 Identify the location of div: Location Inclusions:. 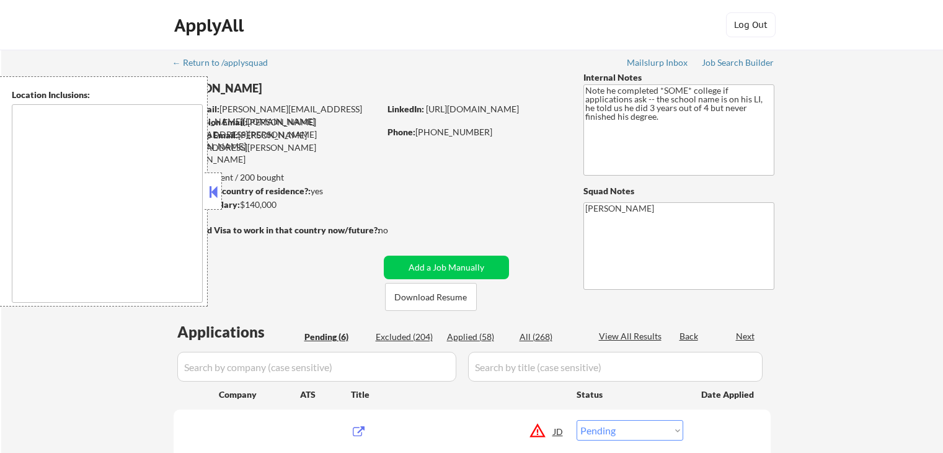
(107, 95).